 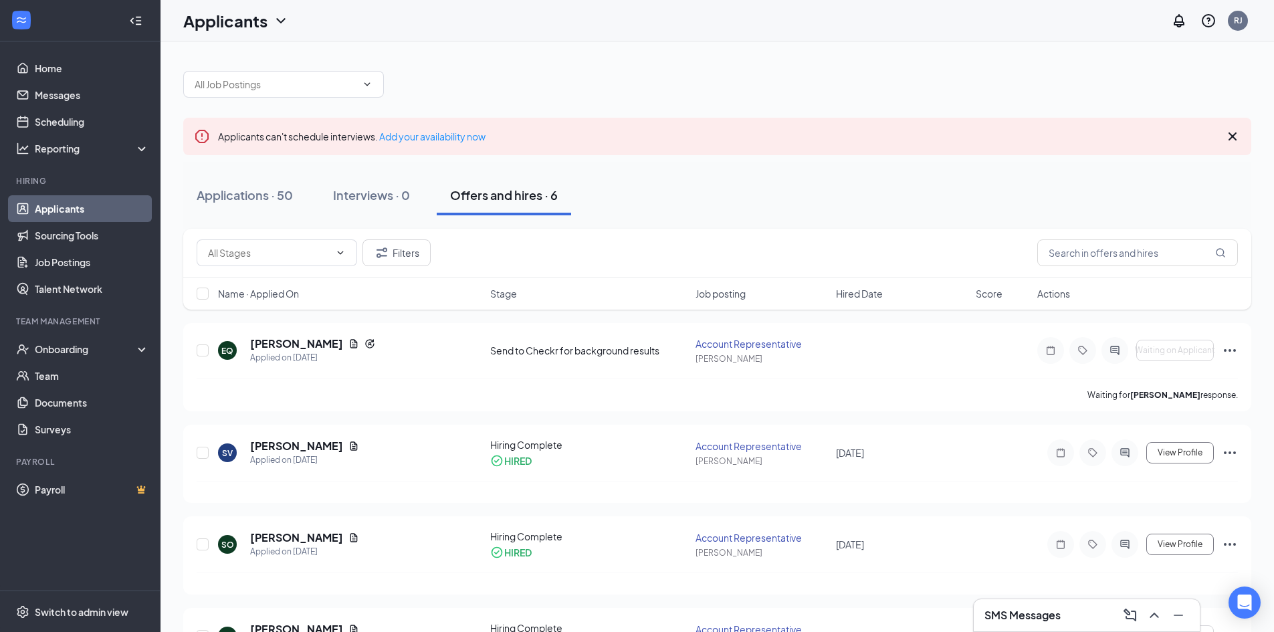 What do you see at coordinates (81, 462) in the screenshot?
I see `div: Payroll` at bounding box center [81, 462].